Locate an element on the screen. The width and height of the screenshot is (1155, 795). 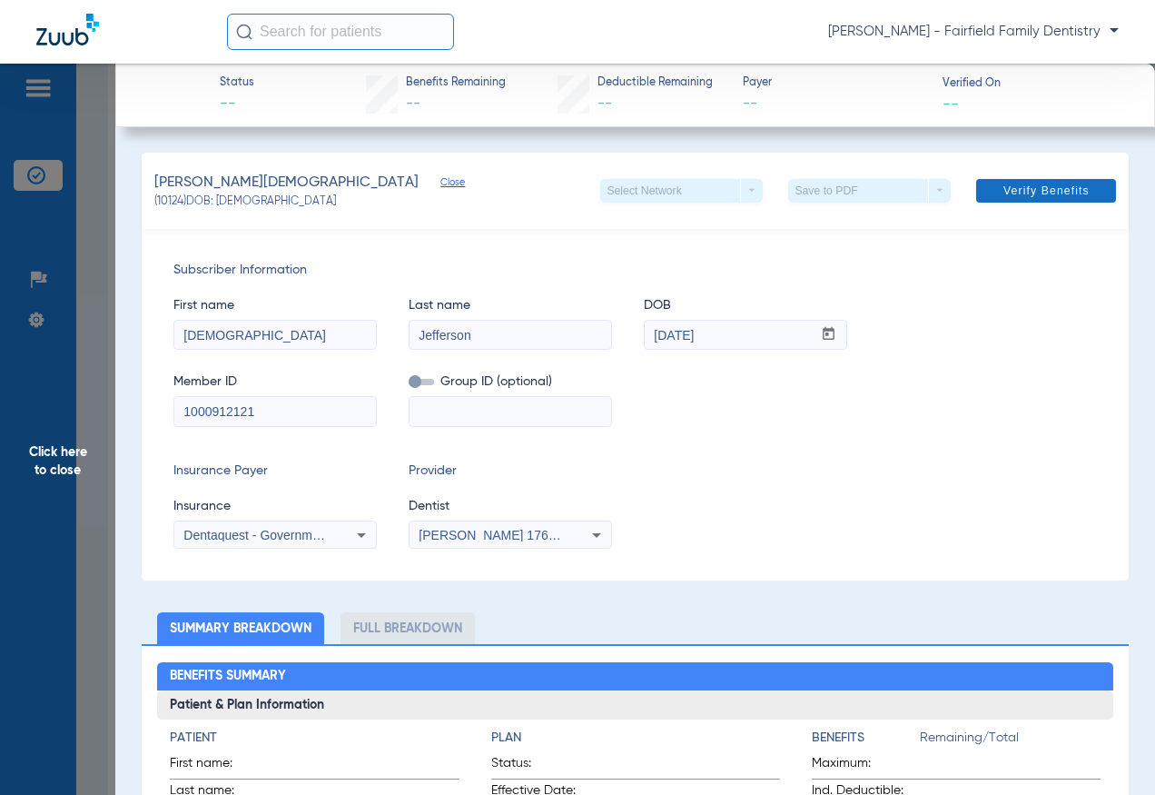
span: Provider is located at coordinates (510, 470).